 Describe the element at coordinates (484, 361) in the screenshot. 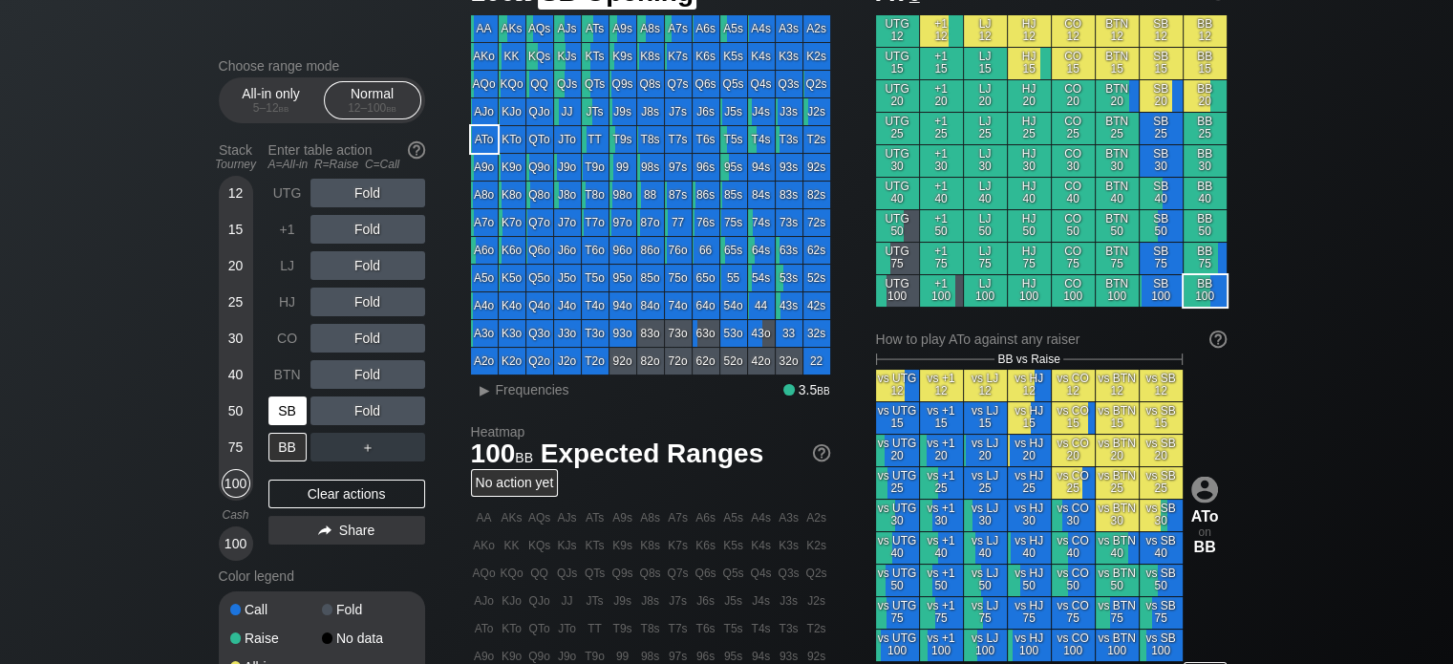

I see `div: A2o` at that location.